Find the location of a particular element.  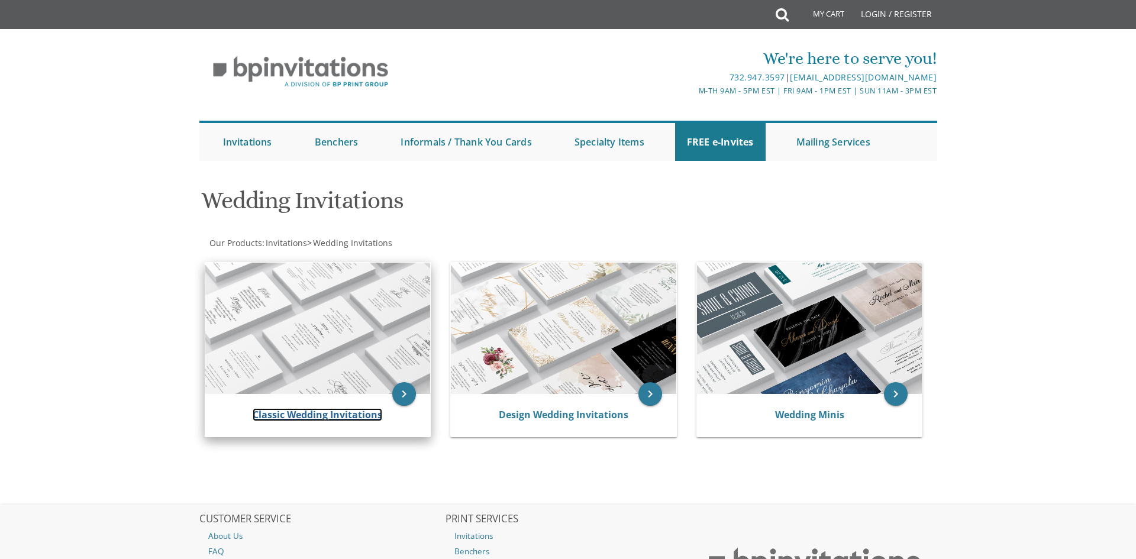

a: About Us is located at coordinates (322, 536).